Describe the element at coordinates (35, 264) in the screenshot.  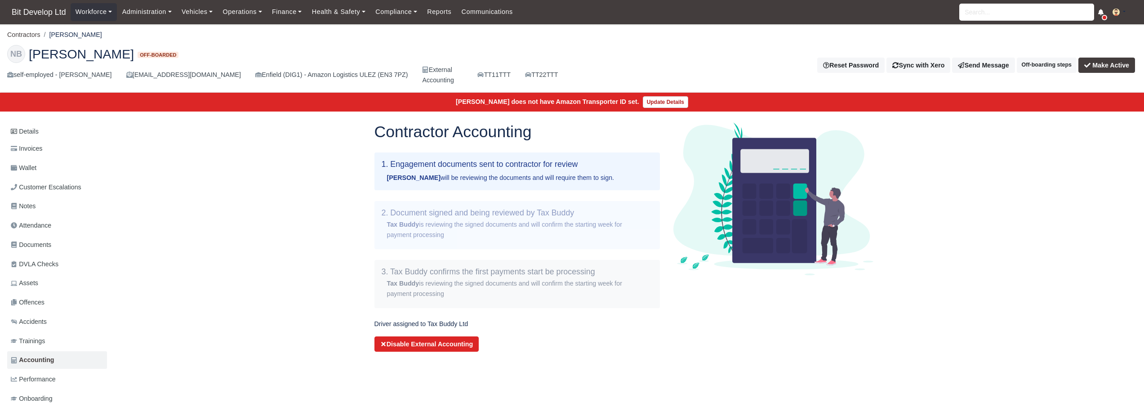
I see `span: DVLA Checks` at that location.